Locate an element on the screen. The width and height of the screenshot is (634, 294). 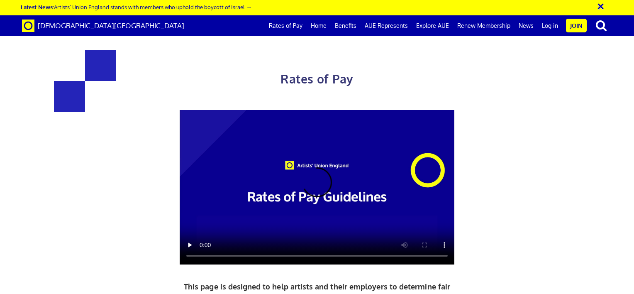
button: search is located at coordinates (601, 25).